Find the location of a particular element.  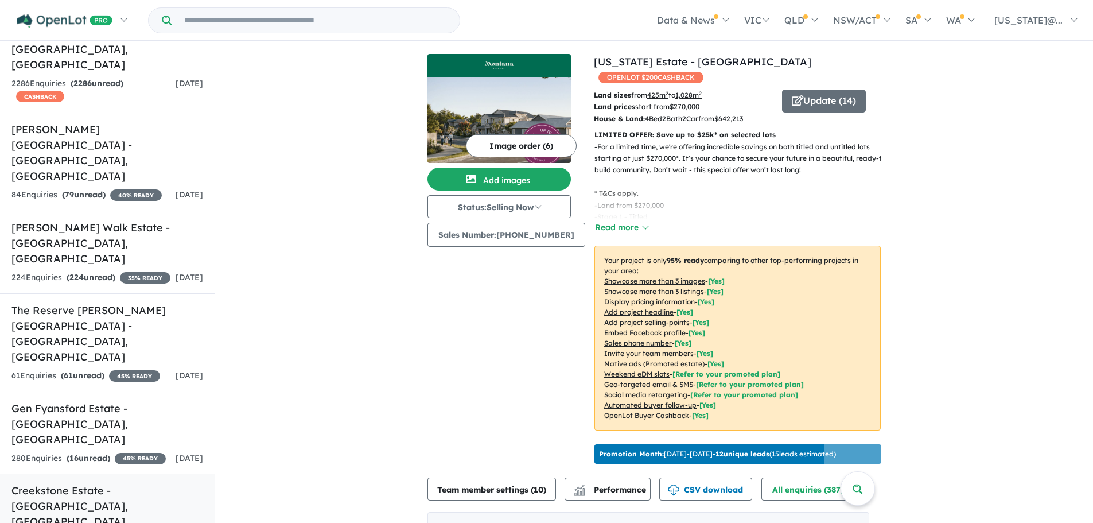

b: Promotion Month: is located at coordinates (631, 453).